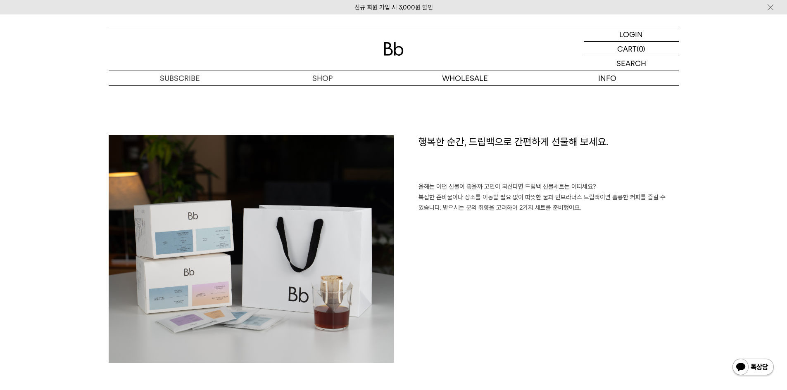 Image resolution: width=787 pixels, height=390 pixels. Describe the element at coordinates (631, 34) in the screenshot. I see `a: LOGIN` at that location.